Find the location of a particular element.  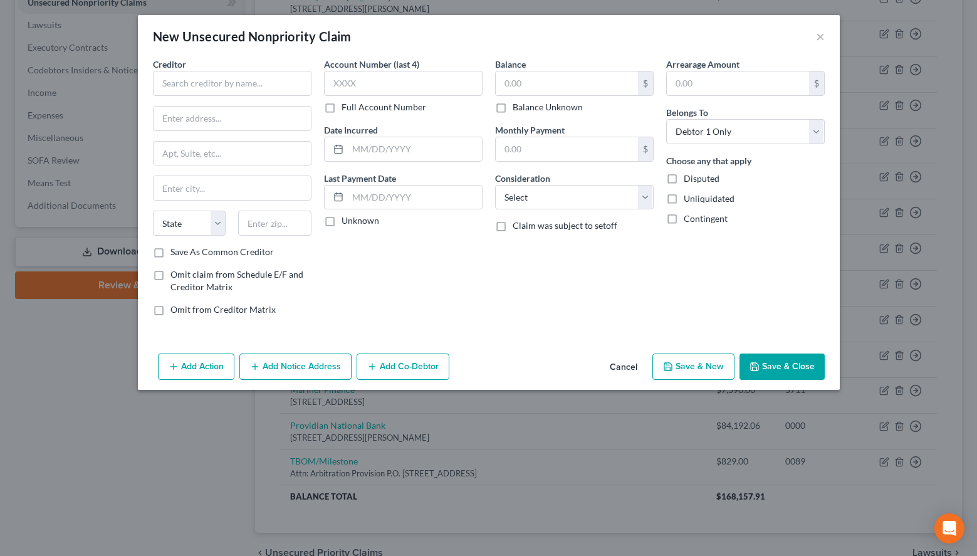

input: XXXX is located at coordinates (403, 83).